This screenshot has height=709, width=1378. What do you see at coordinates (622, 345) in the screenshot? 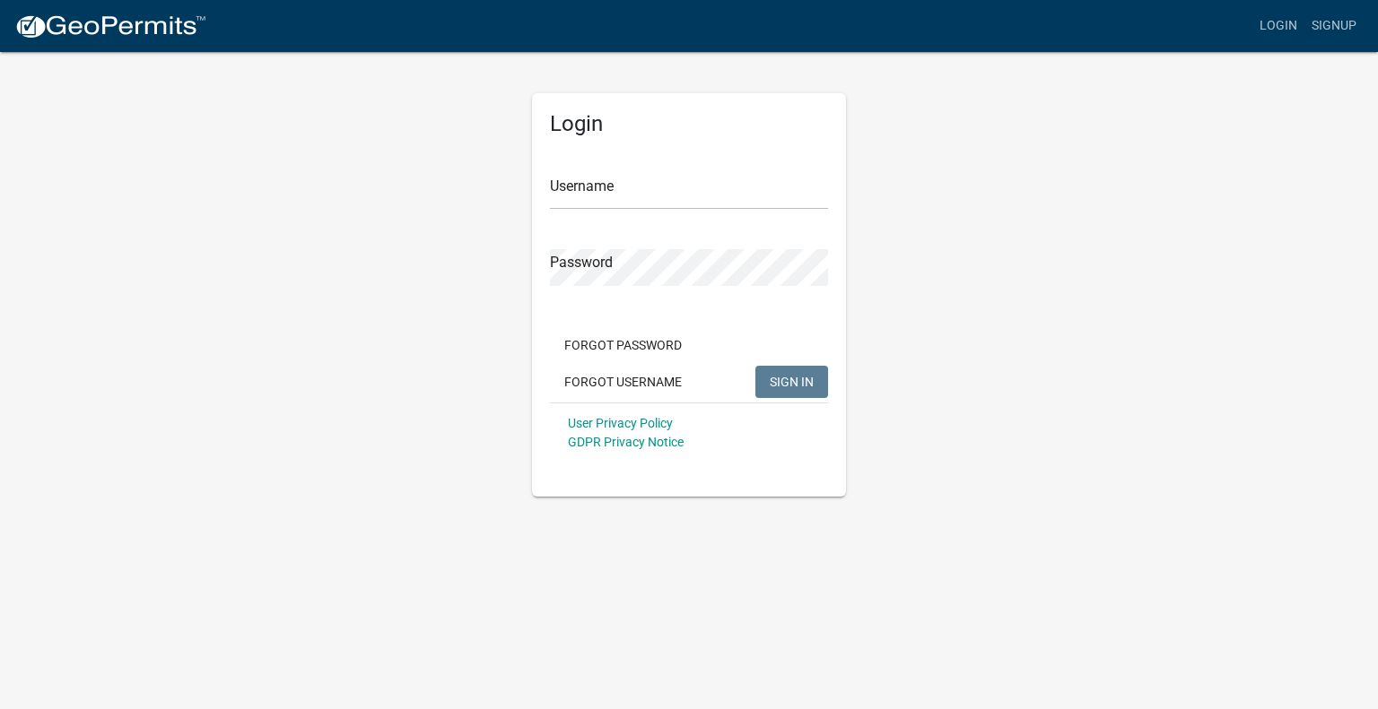
I see `button: Forgot Password` at bounding box center [622, 345].